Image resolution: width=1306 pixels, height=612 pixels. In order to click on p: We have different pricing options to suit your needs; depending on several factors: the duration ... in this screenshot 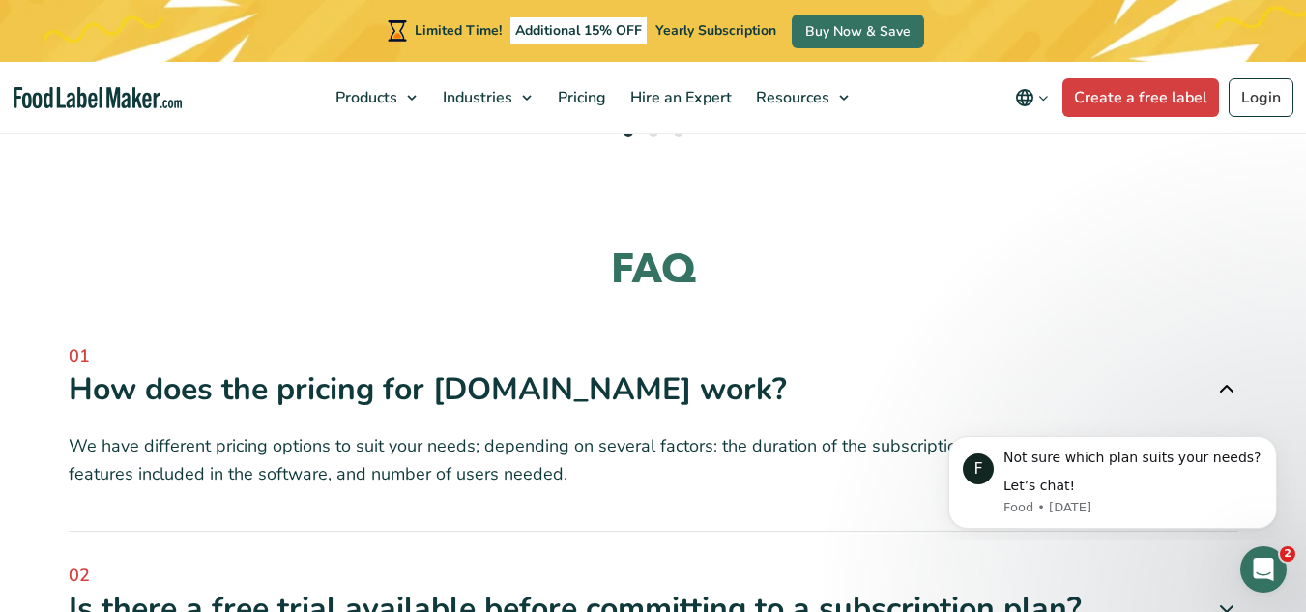, I will do `click(654, 460)`.